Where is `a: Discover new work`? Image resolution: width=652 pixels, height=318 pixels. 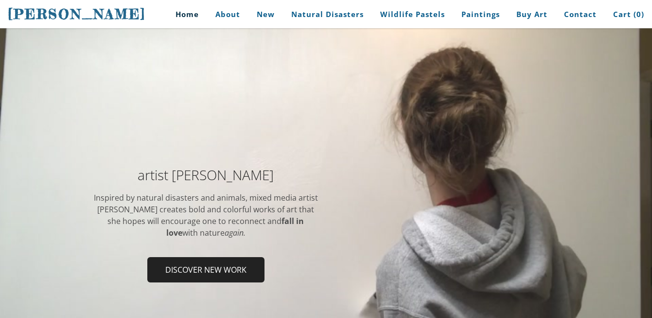 a: Discover new work is located at coordinates (206, 270).